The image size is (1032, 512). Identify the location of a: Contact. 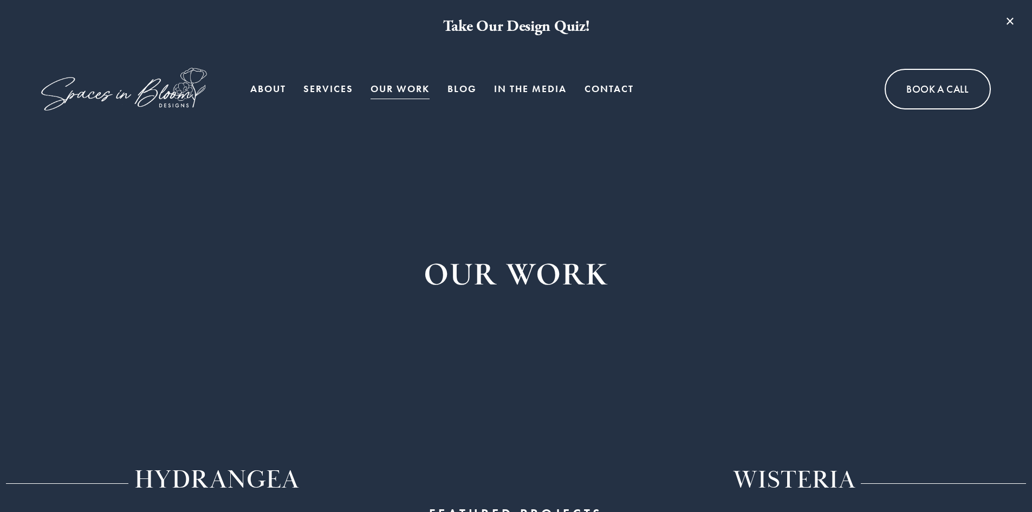
(609, 89).